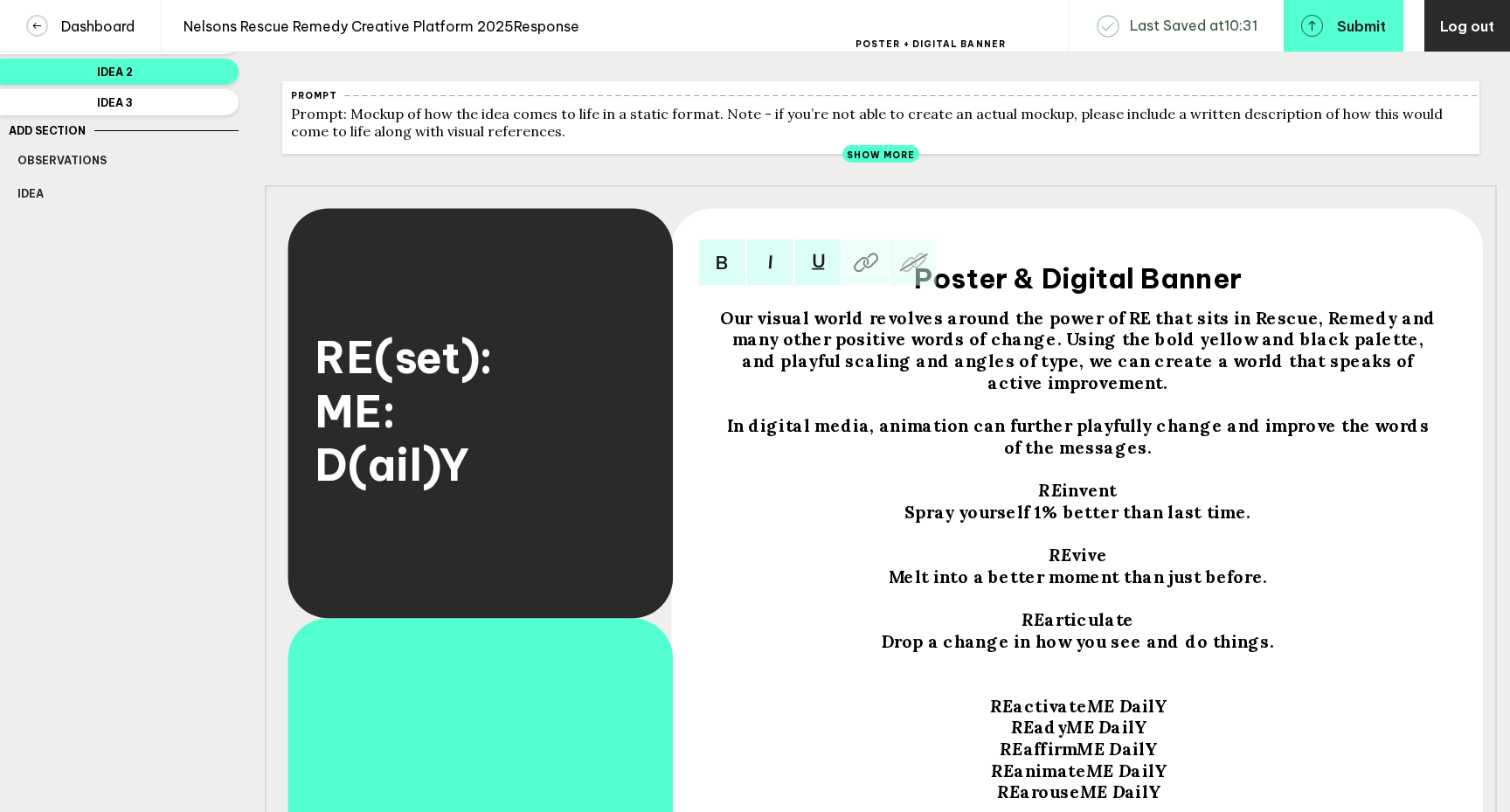  I want to click on div: Prompt, so click(314, 95).